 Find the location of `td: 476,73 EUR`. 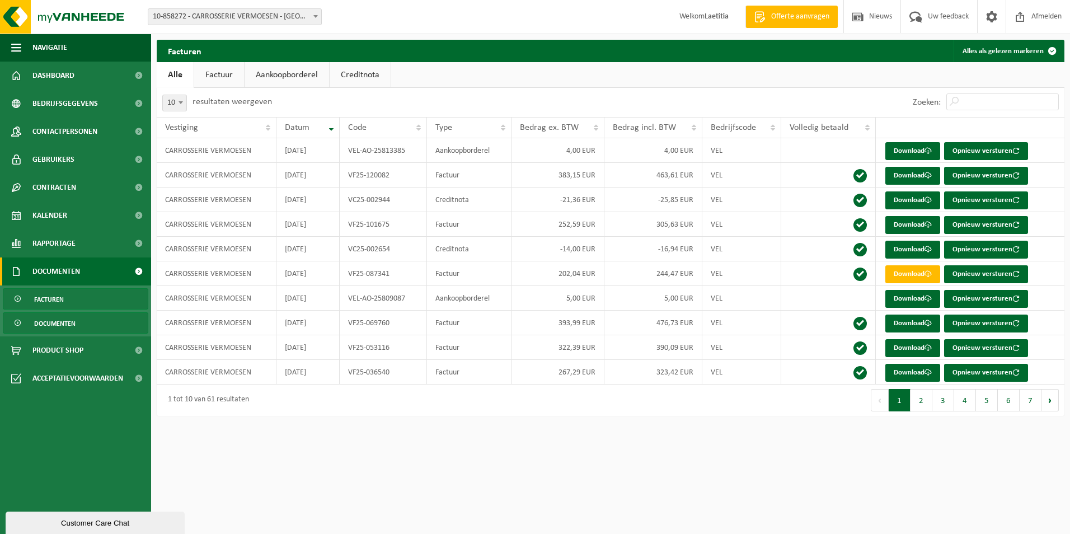

td: 476,73 EUR is located at coordinates (653, 323).